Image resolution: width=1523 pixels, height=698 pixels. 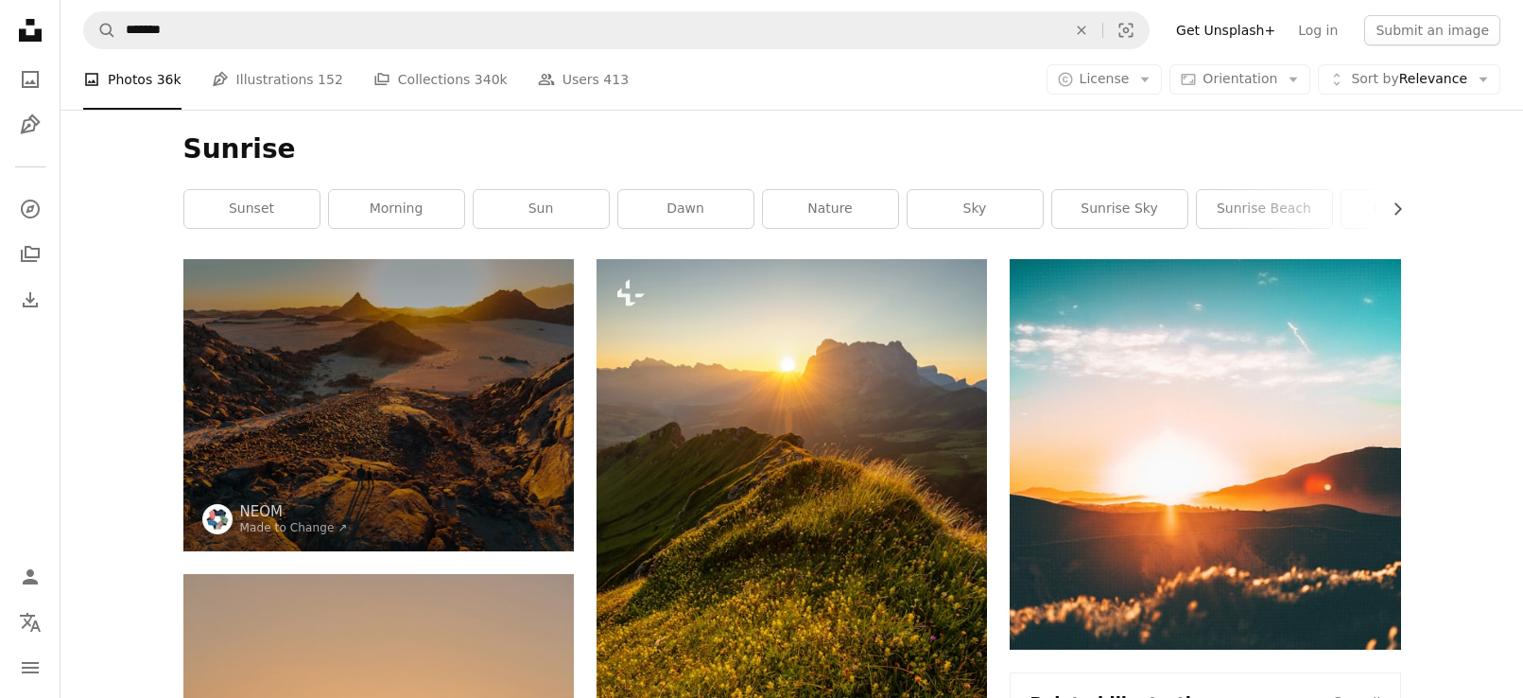 I want to click on button: Language, so click(x=30, y=622).